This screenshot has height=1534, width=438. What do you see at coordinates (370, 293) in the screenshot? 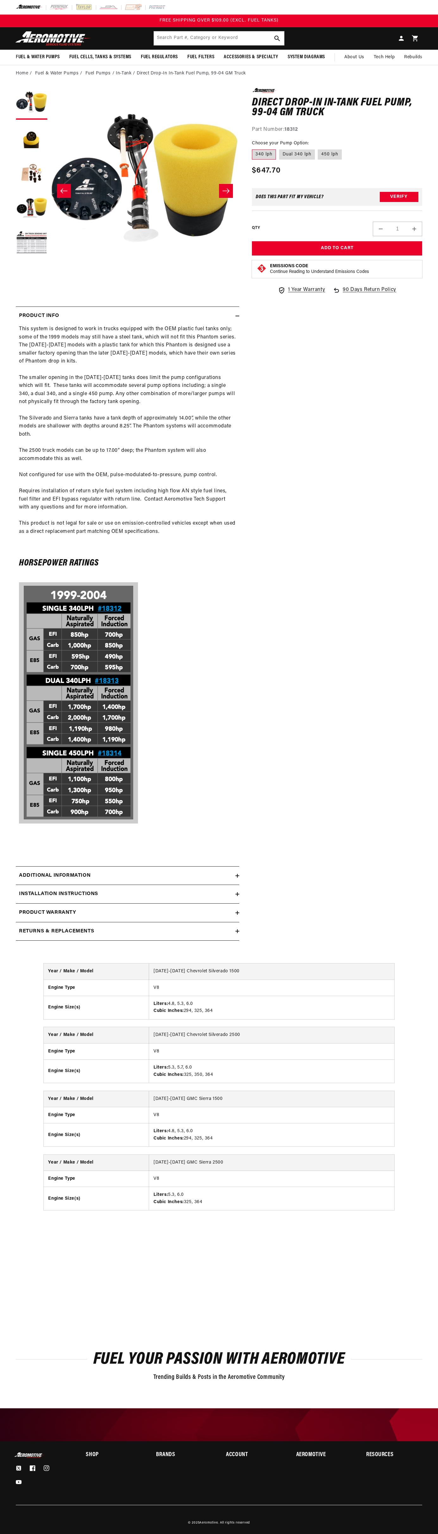
I see `span: 90 Days Return Policy` at bounding box center [370, 293].